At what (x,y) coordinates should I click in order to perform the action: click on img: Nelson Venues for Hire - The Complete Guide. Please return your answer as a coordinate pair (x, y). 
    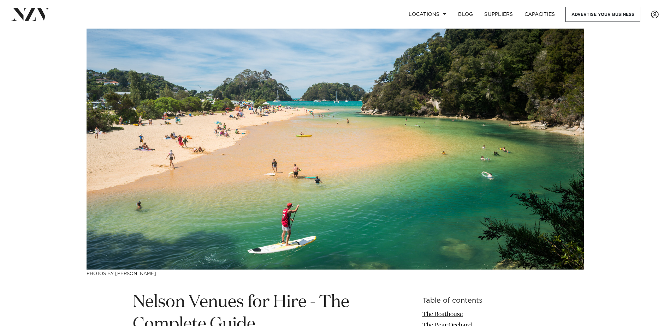
    Looking at the image, I should click on (335, 149).